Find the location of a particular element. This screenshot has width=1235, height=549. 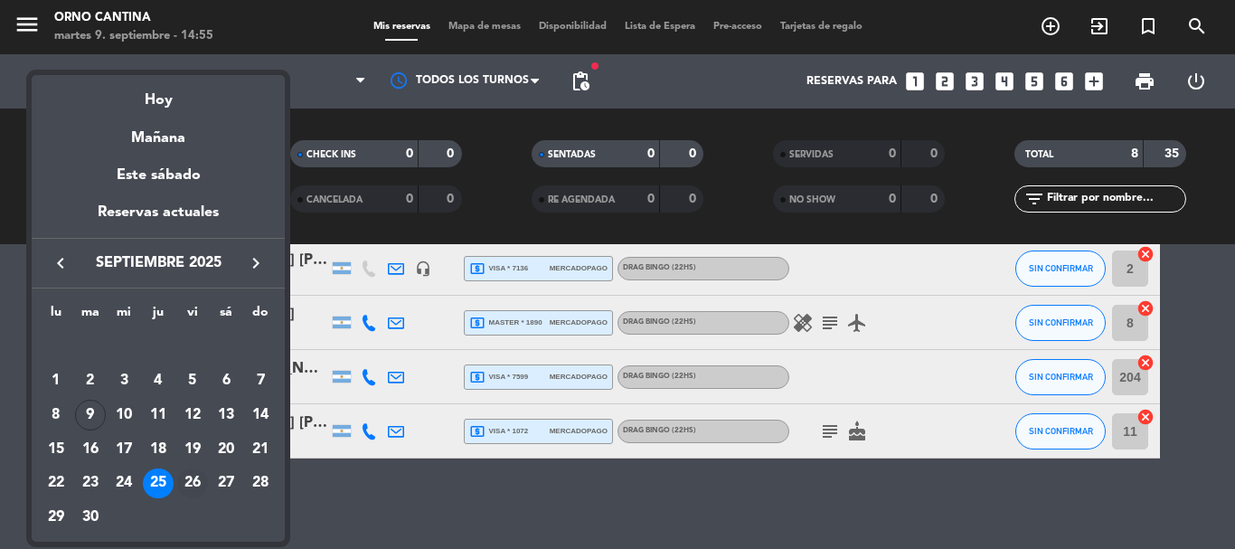

td: 3 de septiembre de 2025 is located at coordinates (124, 382).